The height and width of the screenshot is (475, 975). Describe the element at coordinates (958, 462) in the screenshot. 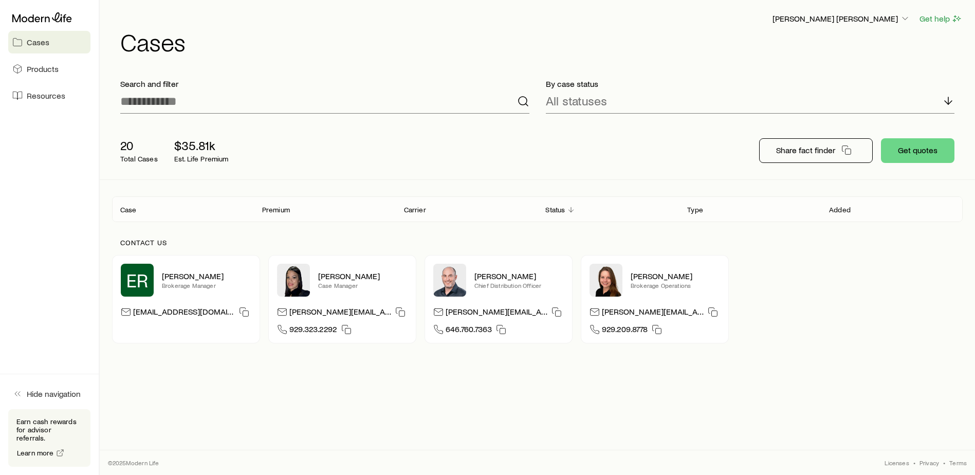

I see `a: Terms` at that location.